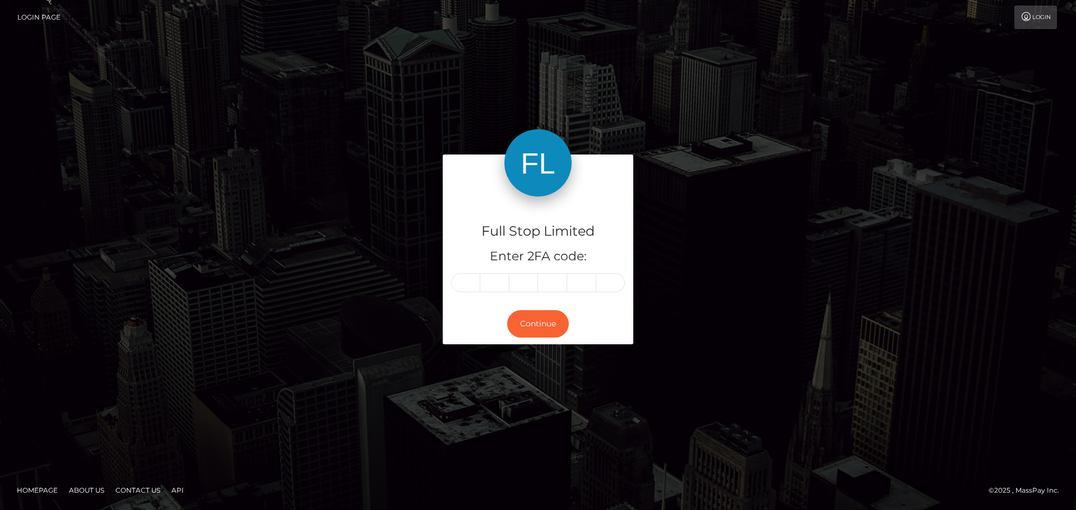 Image resolution: width=1076 pixels, height=510 pixels. What do you see at coordinates (138, 490) in the screenshot?
I see `a: Contact Us` at bounding box center [138, 490].